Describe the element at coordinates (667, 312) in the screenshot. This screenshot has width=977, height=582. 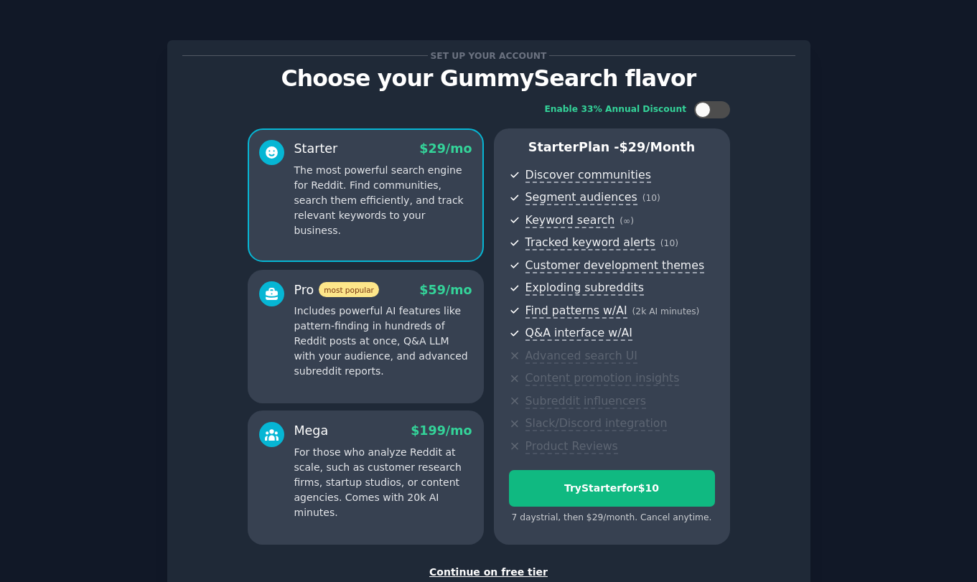
I see `span: ( 2k AI minutes )` at that location.